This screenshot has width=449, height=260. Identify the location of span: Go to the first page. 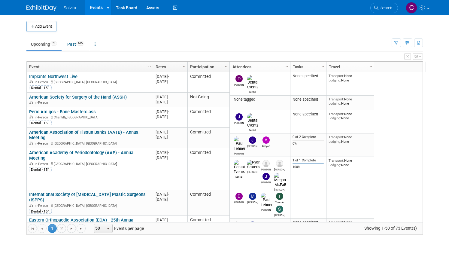
(32, 228).